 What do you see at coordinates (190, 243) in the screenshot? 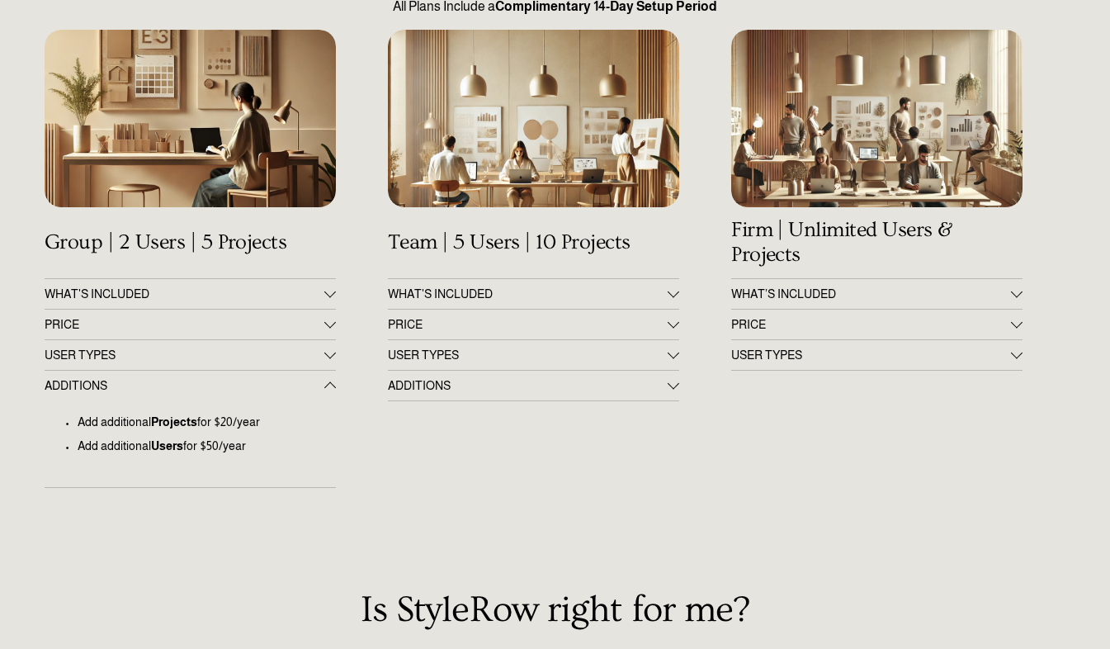
I see `h4: Group | 2 Users | 5 Projects` at bounding box center [190, 243].